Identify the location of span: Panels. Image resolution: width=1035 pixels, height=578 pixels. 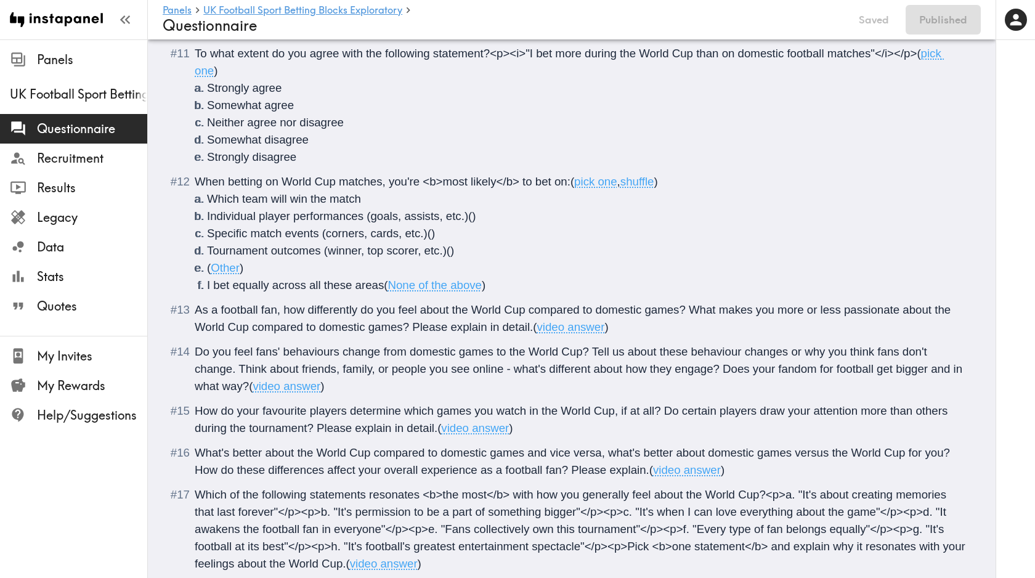
(92, 60).